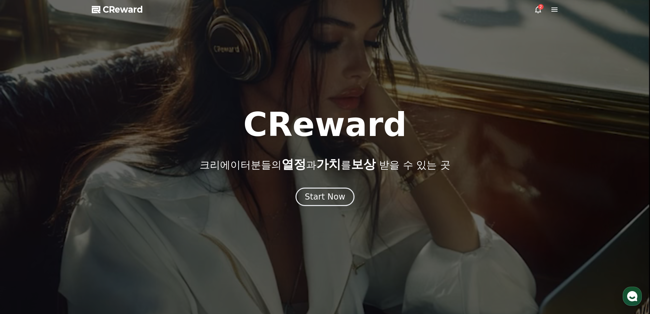 Image resolution: width=650 pixels, height=314 pixels. Describe the element at coordinates (117, 10) in the screenshot. I see `a: CReward` at that location.